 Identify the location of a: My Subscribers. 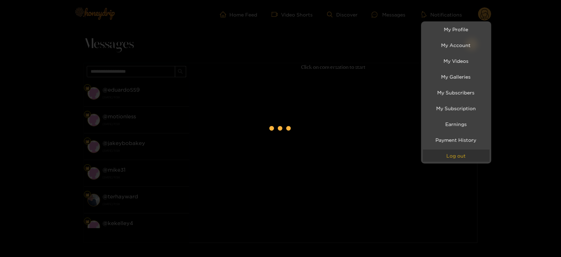
(456, 92).